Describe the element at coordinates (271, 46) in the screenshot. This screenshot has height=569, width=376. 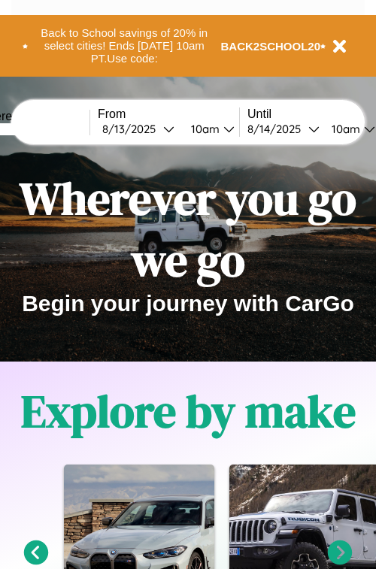
I see `b: BACK2SCHOOL20` at that location.